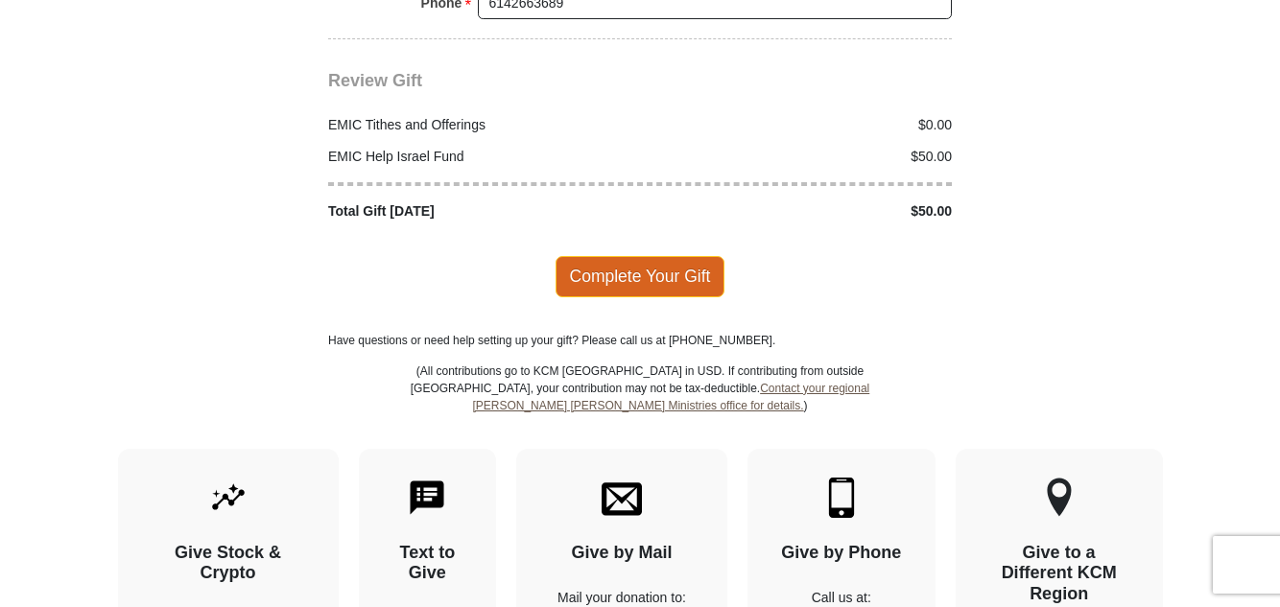  What do you see at coordinates (375, 81) in the screenshot?
I see `span: Review Gift` at bounding box center [375, 81].